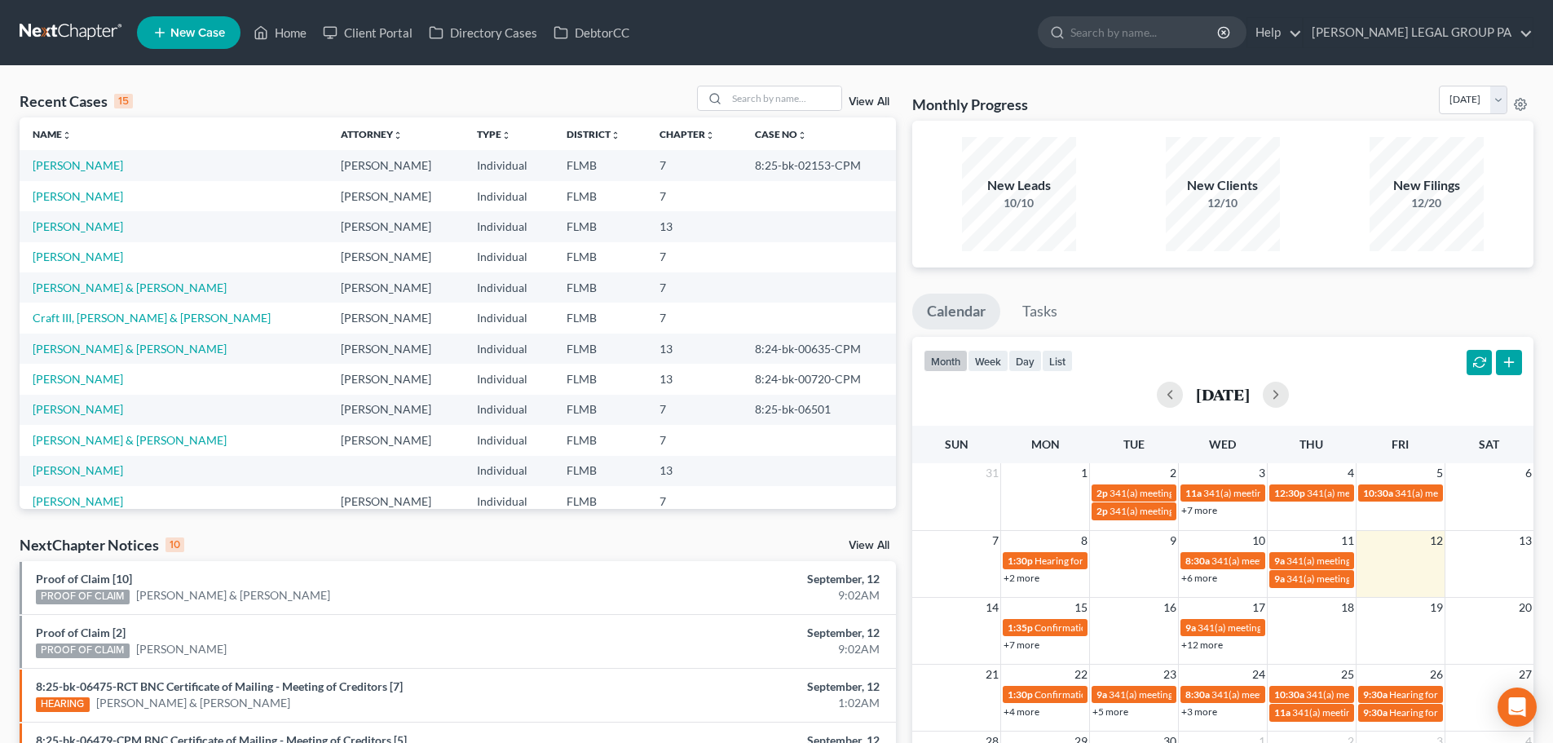  Describe the element at coordinates (591, 33) in the screenshot. I see `a: DebtorCC` at that location.